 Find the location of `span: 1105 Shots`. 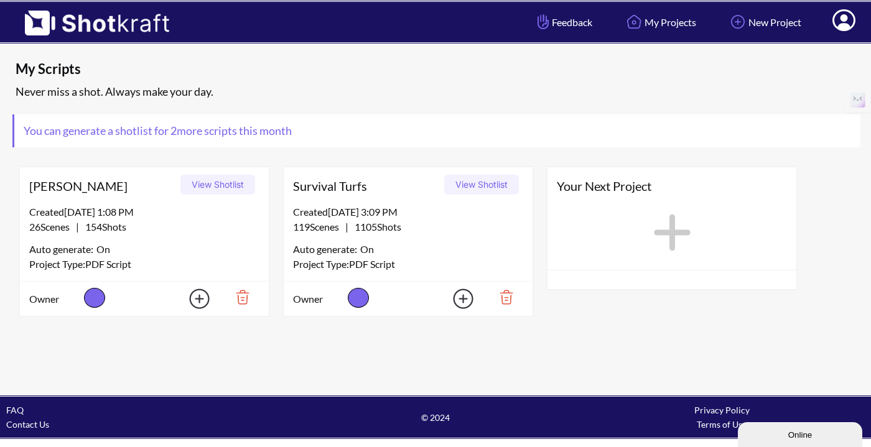

span: 1105 Shots is located at coordinates (374, 226).